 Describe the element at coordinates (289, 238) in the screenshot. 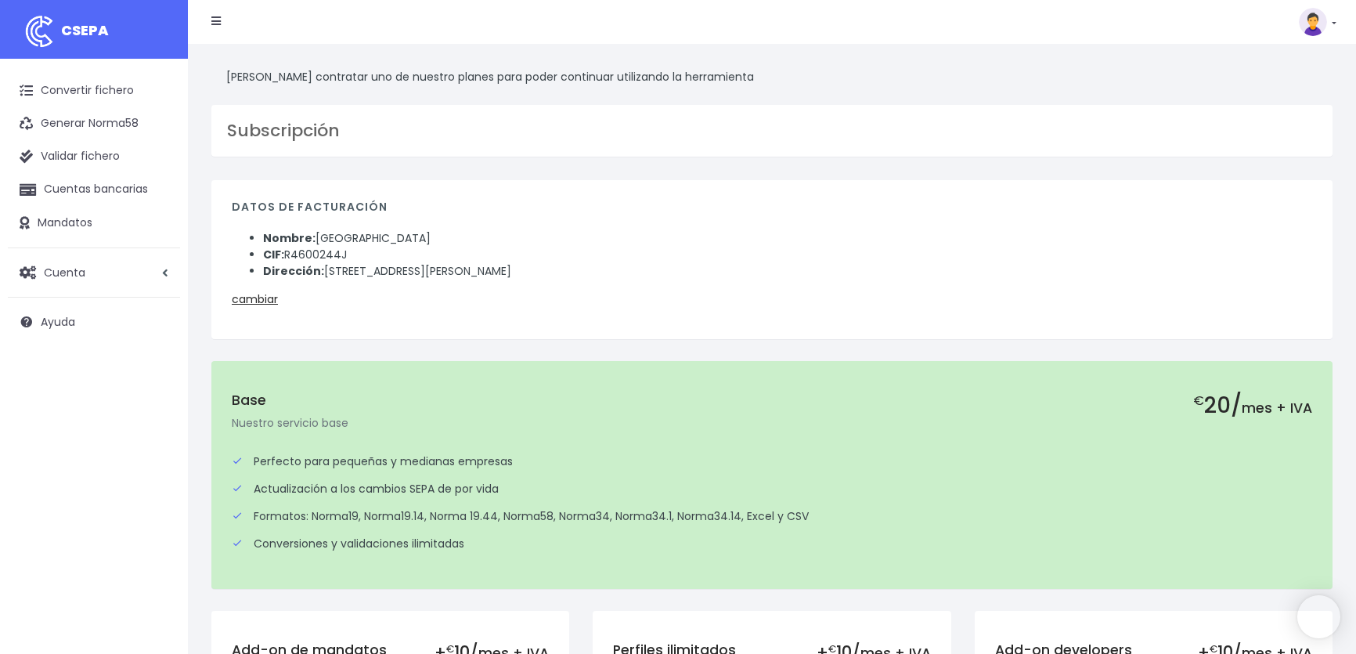

I see `strong: Nombre:` at that location.